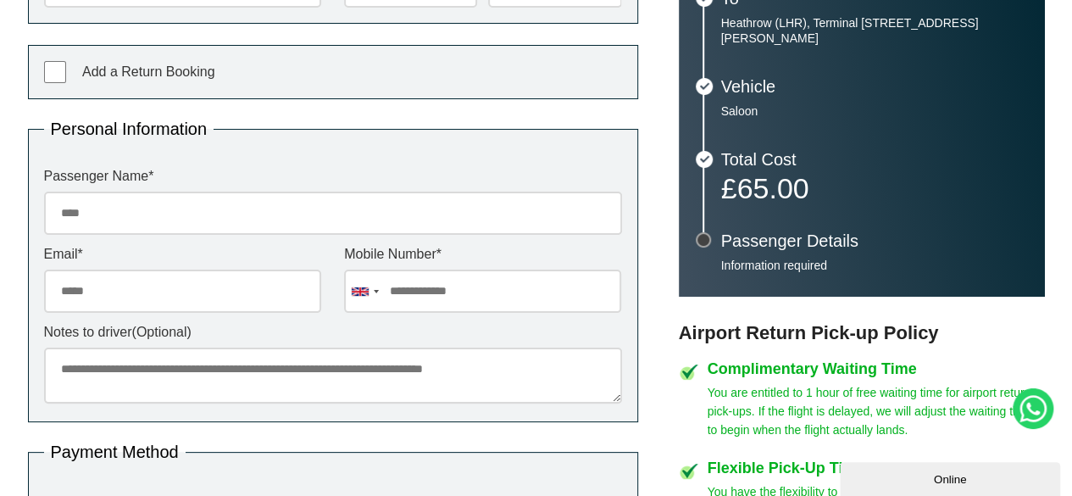 This screenshot has width=1072, height=496. What do you see at coordinates (482, 254) in the screenshot?
I see `label: Mobile Number` at bounding box center [482, 254].